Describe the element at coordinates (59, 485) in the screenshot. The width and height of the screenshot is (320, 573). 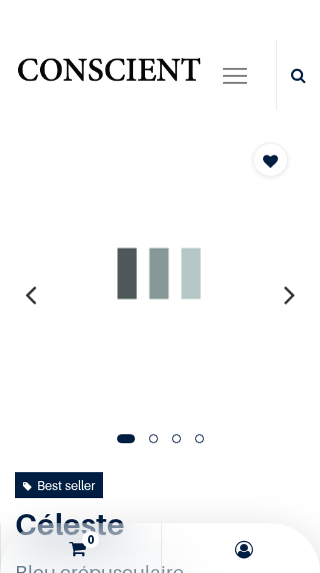
I see `div: Best seller` at that location.